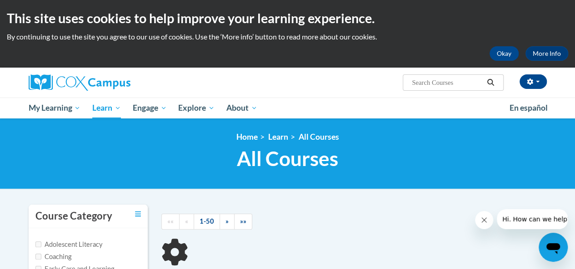 The height and width of the screenshot is (269, 575). What do you see at coordinates (528, 108) in the screenshot?
I see `a: En español` at bounding box center [528, 108].